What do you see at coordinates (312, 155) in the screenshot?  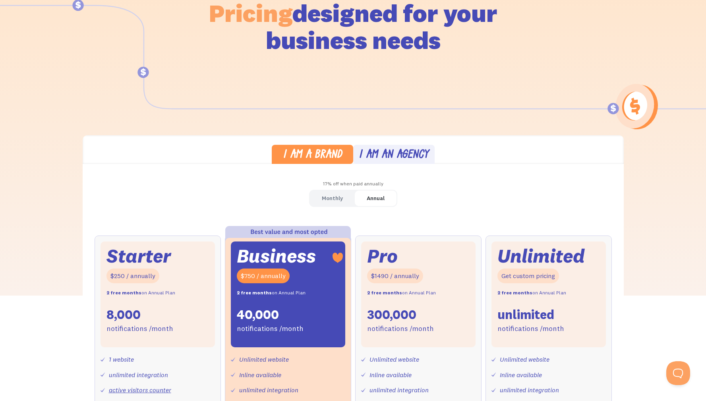 I see `div: I am a brand` at bounding box center [312, 155].